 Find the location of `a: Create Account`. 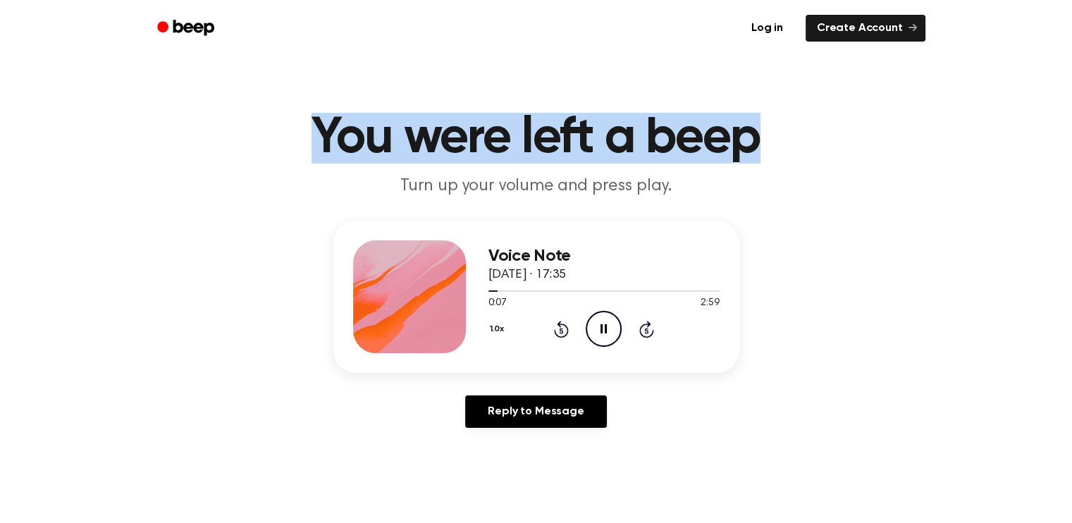

a: Create Account is located at coordinates (866, 28).